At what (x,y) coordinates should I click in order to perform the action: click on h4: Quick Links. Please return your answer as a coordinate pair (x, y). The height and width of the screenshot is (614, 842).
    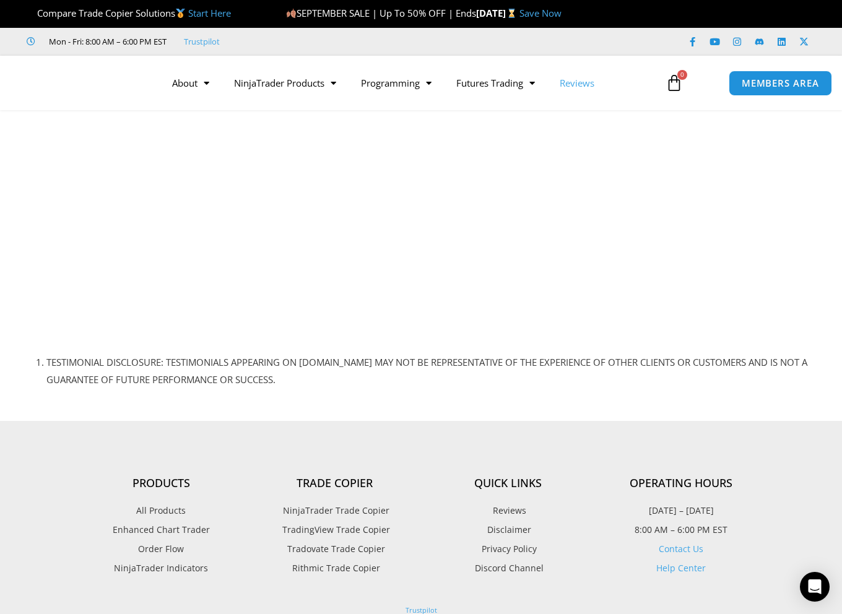
    Looking at the image, I should click on (508, 484).